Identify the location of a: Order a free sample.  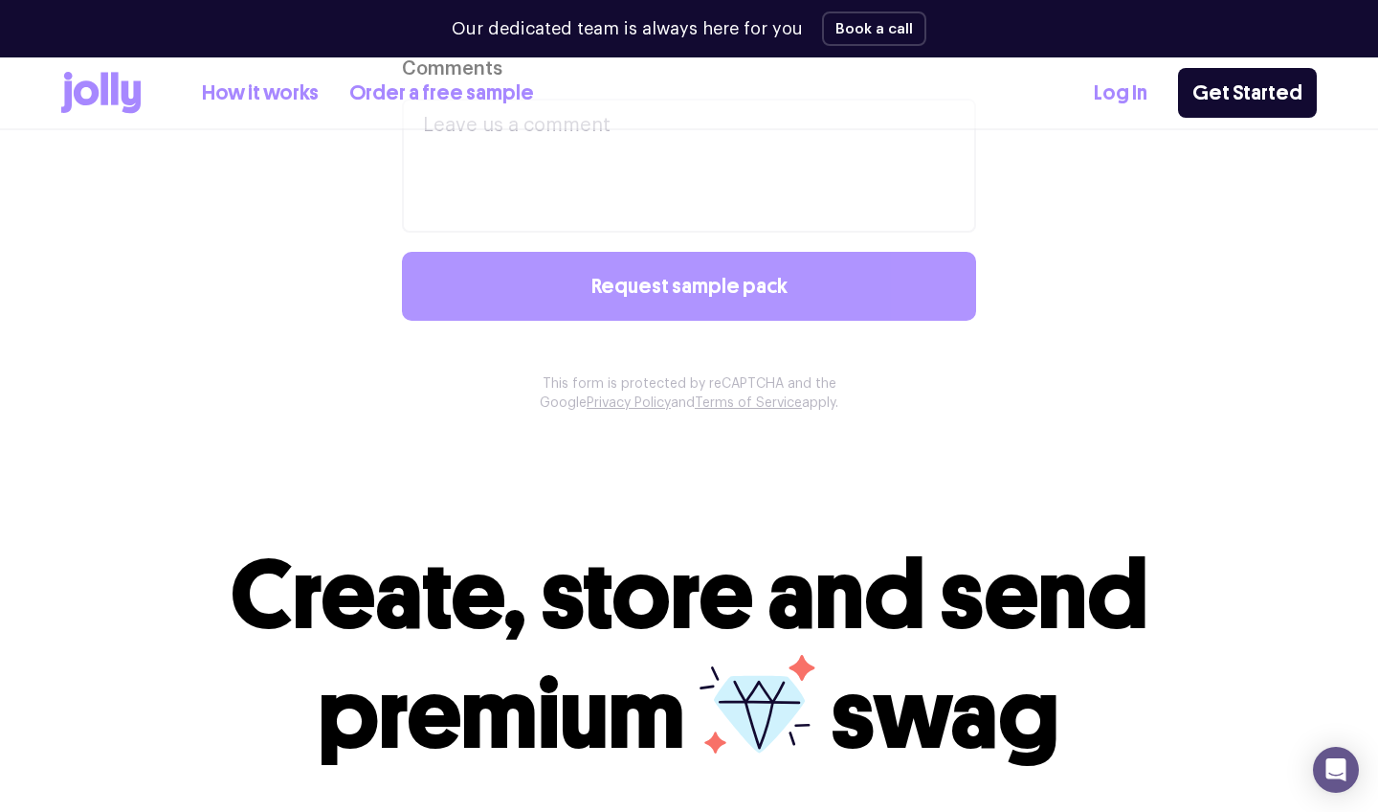
(441, 93).